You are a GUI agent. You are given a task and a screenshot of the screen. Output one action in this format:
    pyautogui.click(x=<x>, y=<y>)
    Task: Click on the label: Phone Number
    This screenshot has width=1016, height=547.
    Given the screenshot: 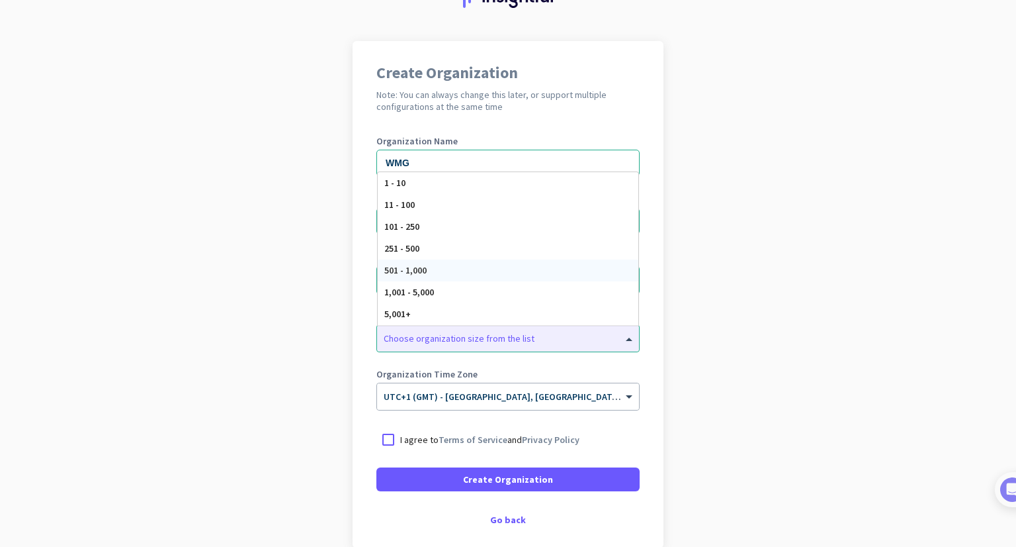 What is the action you would take?
    pyautogui.click(x=508, y=199)
    